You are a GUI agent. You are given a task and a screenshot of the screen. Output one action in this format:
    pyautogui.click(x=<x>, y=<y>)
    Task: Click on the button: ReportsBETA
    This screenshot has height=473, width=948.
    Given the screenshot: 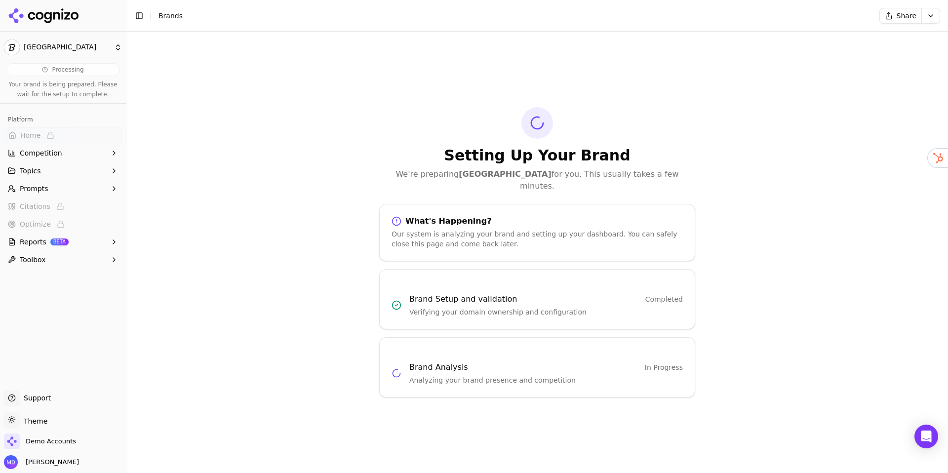 What is the action you would take?
    pyautogui.click(x=63, y=242)
    